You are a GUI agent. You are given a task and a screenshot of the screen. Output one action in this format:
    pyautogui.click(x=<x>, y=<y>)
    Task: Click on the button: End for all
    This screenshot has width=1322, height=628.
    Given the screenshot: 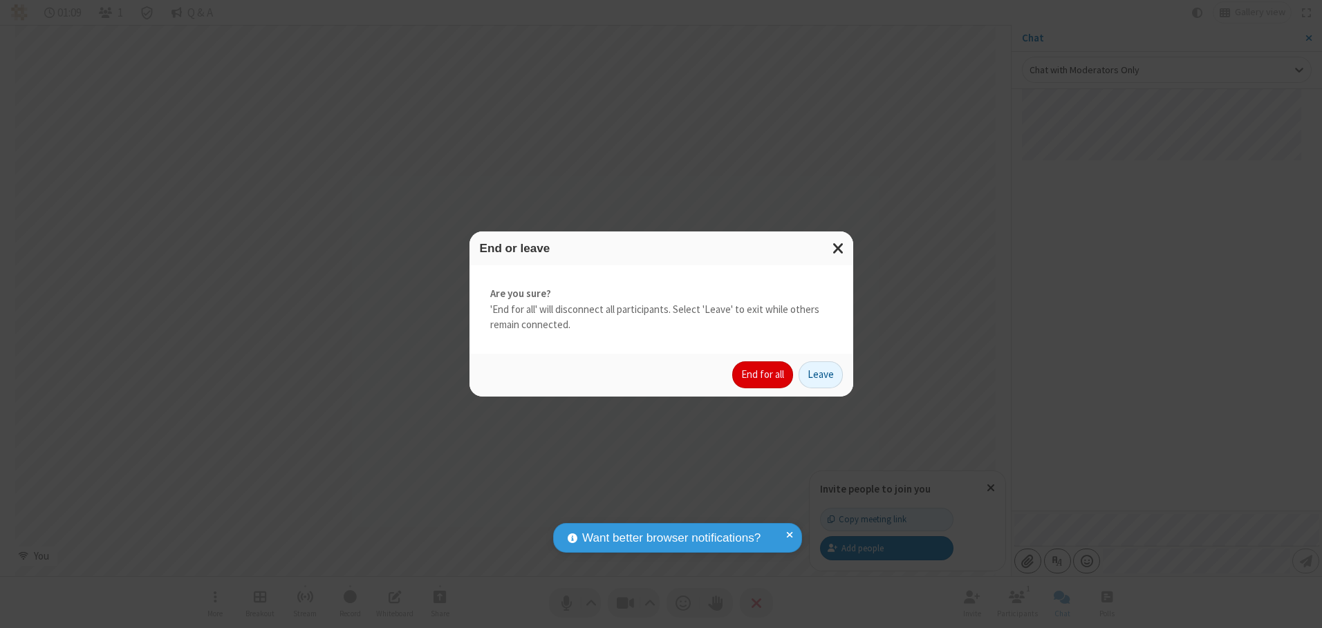 What is the action you would take?
    pyautogui.click(x=762, y=375)
    